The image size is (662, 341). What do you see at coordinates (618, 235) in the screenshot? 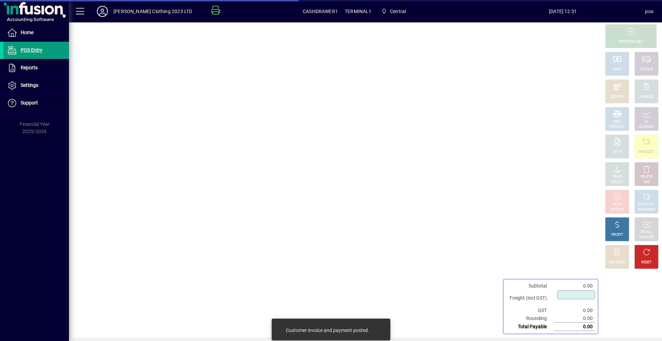
I see `div: PROFIT` at bounding box center [618, 235].